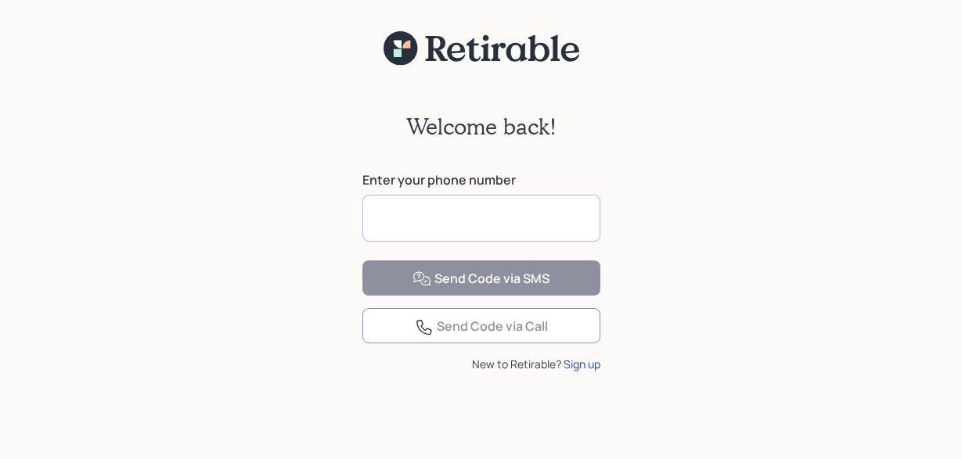  Describe the element at coordinates (481, 127) in the screenshot. I see `h2: Welcome back!` at that location.